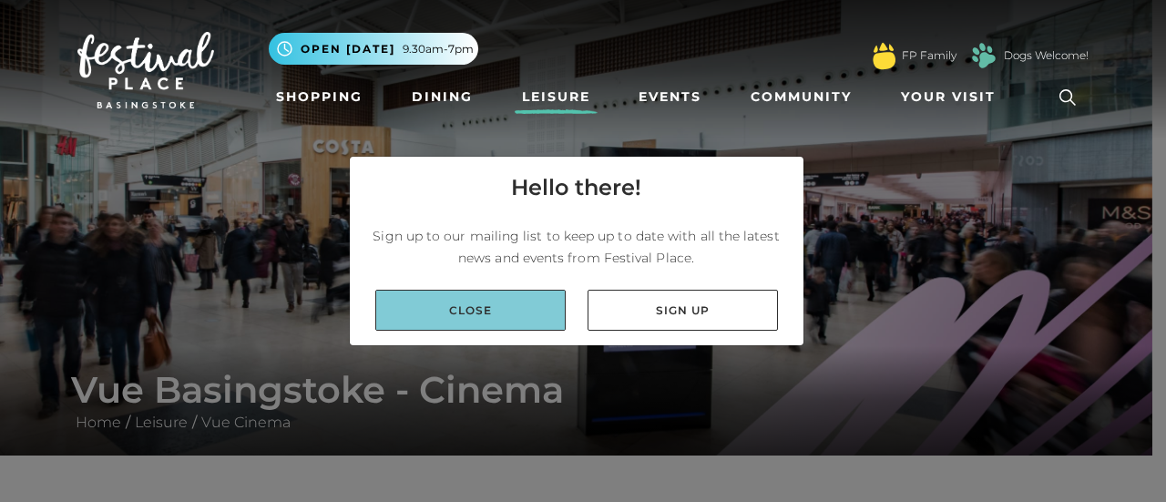  Describe the element at coordinates (146, 70) in the screenshot. I see `img: Festival Place Logo` at that location.